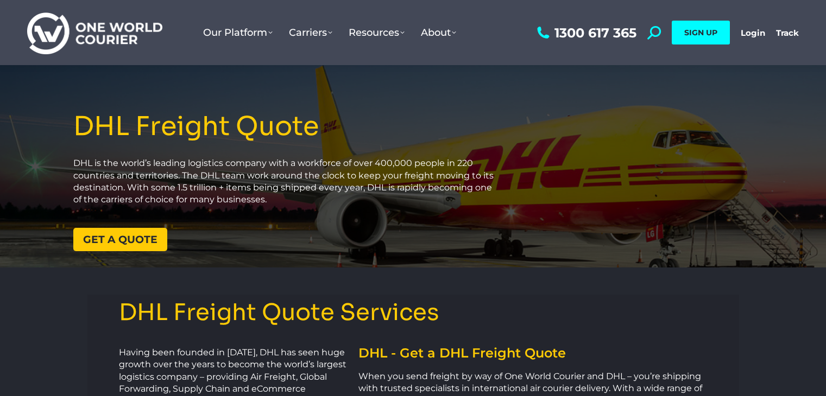  Describe the element at coordinates (438, 33) in the screenshot. I see `a: About` at that location.